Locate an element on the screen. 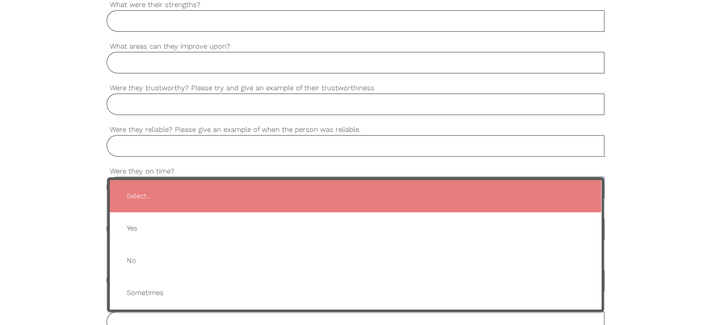 The image size is (711, 325). span: Yes is located at coordinates (355, 228).